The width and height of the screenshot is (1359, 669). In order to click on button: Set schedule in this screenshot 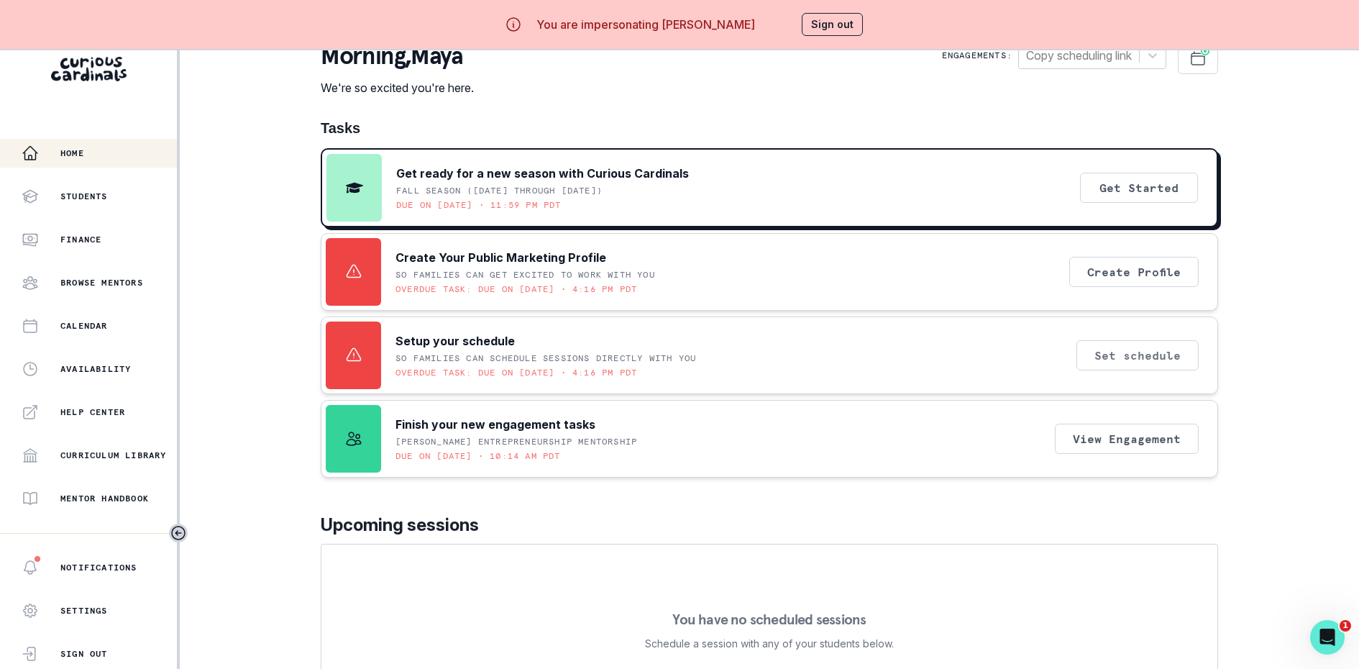, I will do `click(1137, 355)`.